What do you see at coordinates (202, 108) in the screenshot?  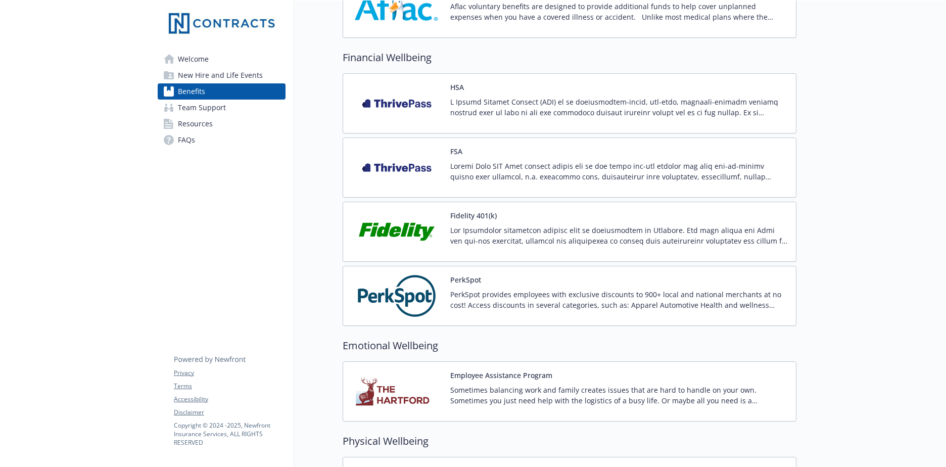 I see `span: Team Support` at bounding box center [202, 108].